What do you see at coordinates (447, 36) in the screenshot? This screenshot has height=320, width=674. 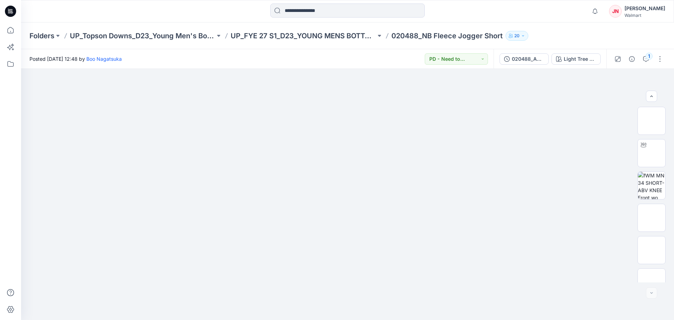 I see `p: 020488_NB Fleece Jogger Short` at bounding box center [447, 36].